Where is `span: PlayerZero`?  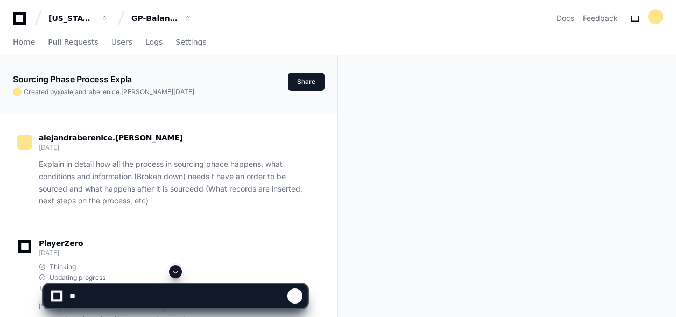
span: PlayerZero is located at coordinates (61, 243).